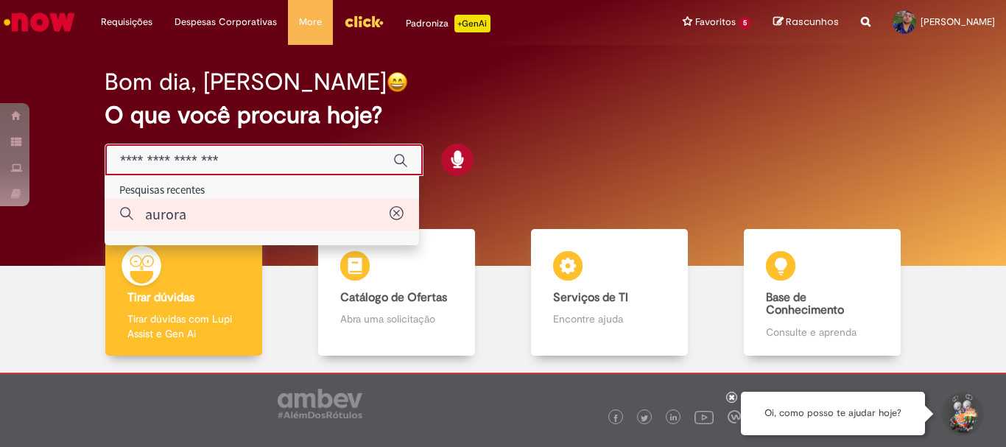 The image size is (1006, 447). Describe the element at coordinates (822, 292) in the screenshot. I see `a: Base de Conhecimento Consulte e aprenda` at that location.